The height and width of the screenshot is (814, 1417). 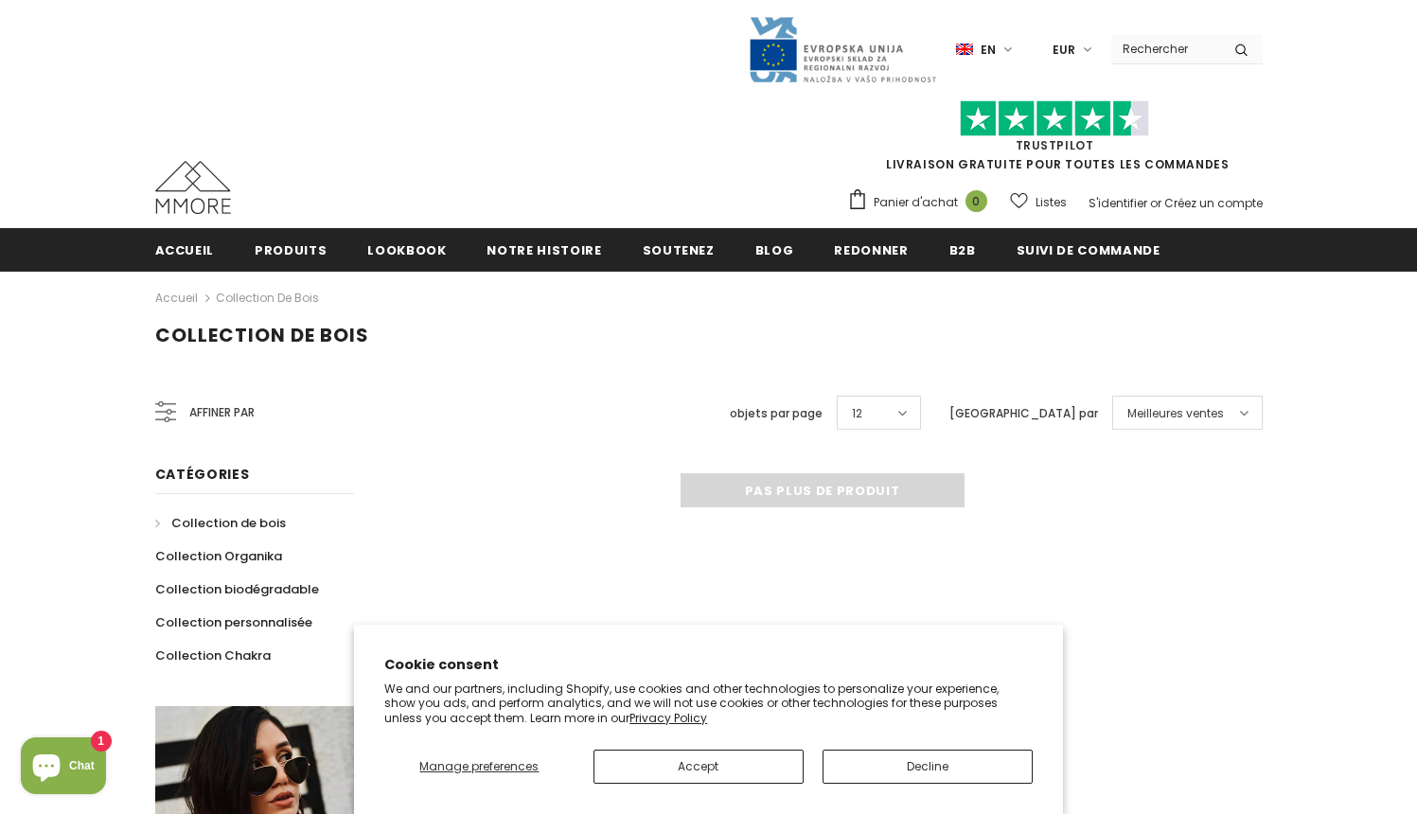 I want to click on a: B2B, so click(x=963, y=249).